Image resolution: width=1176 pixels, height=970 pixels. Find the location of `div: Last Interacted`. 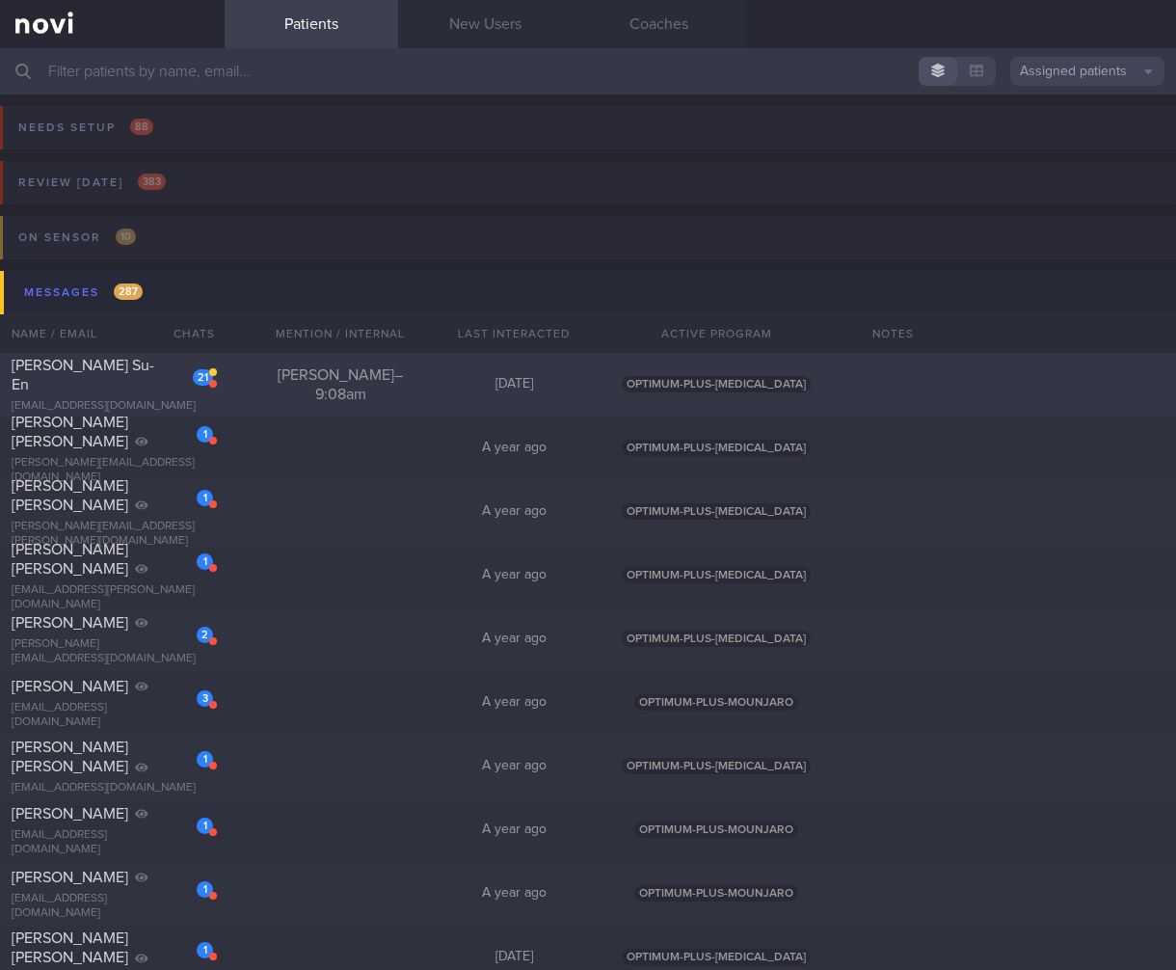

div: Last Interacted is located at coordinates (514, 334).